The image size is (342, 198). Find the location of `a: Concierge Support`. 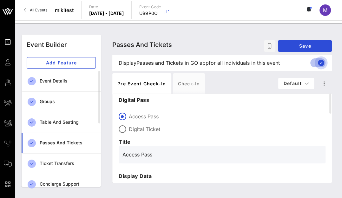

a: Concierge Support is located at coordinates (61, 184).